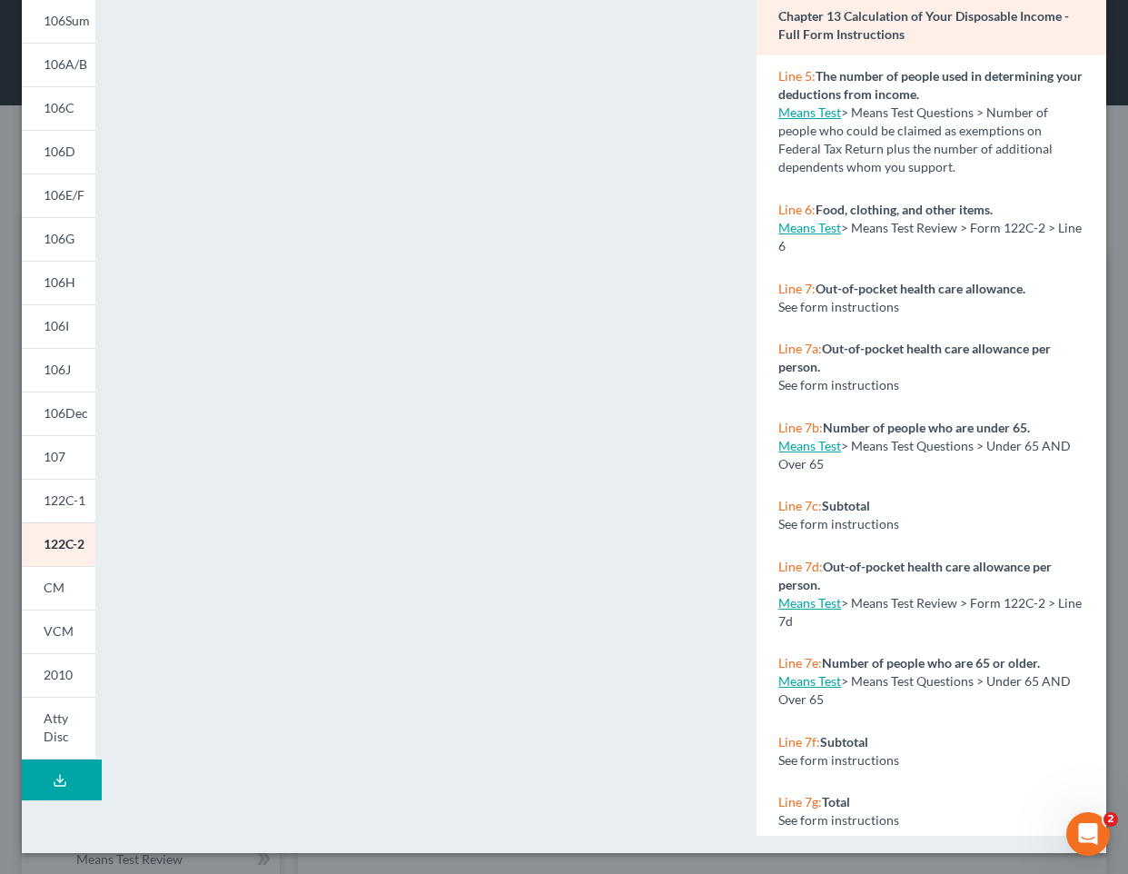 Image resolution: width=1128 pixels, height=874 pixels. Describe the element at coordinates (58, 195) in the screenshot. I see `a: 106E/F` at that location.